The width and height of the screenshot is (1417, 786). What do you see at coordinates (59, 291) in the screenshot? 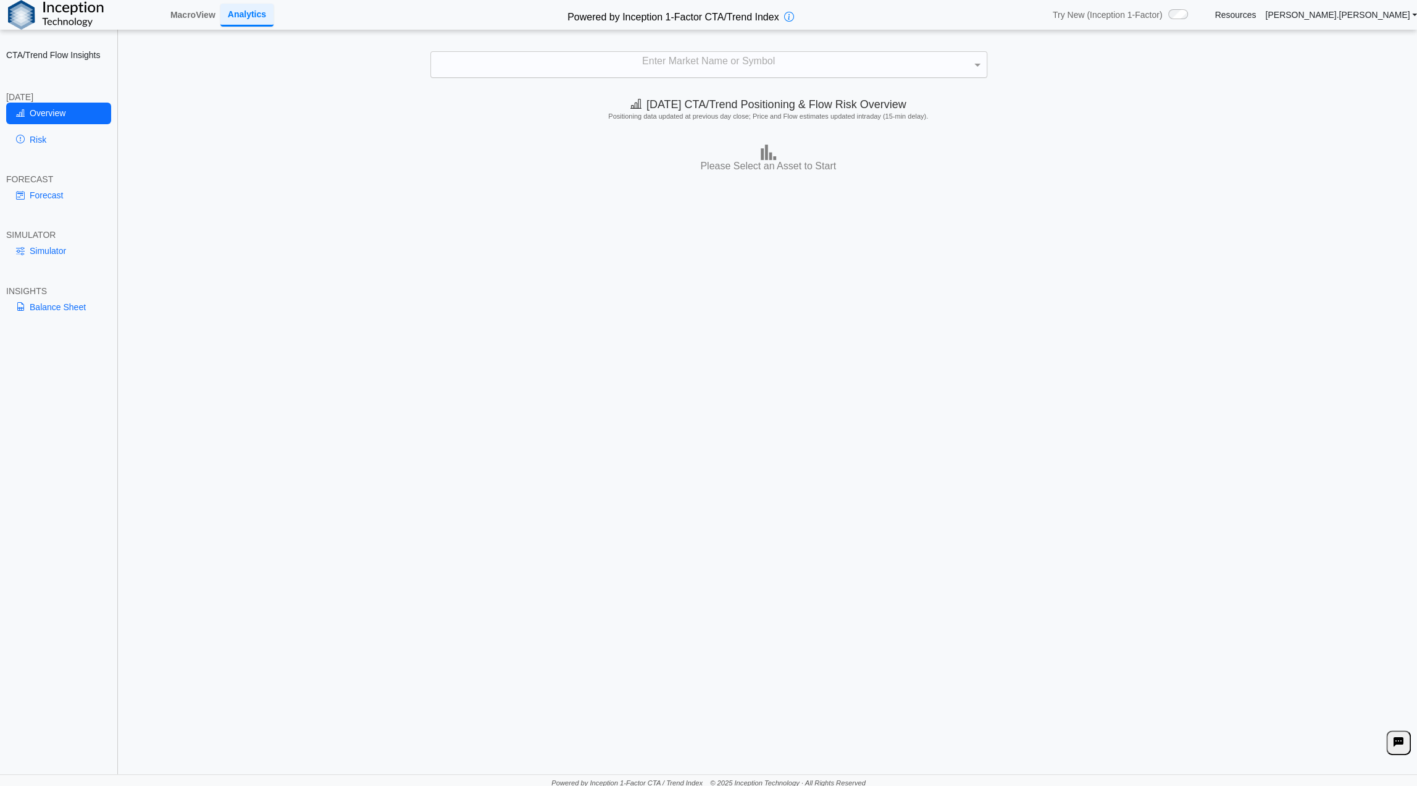
I see `div: INSIGHTS` at bounding box center [59, 291].